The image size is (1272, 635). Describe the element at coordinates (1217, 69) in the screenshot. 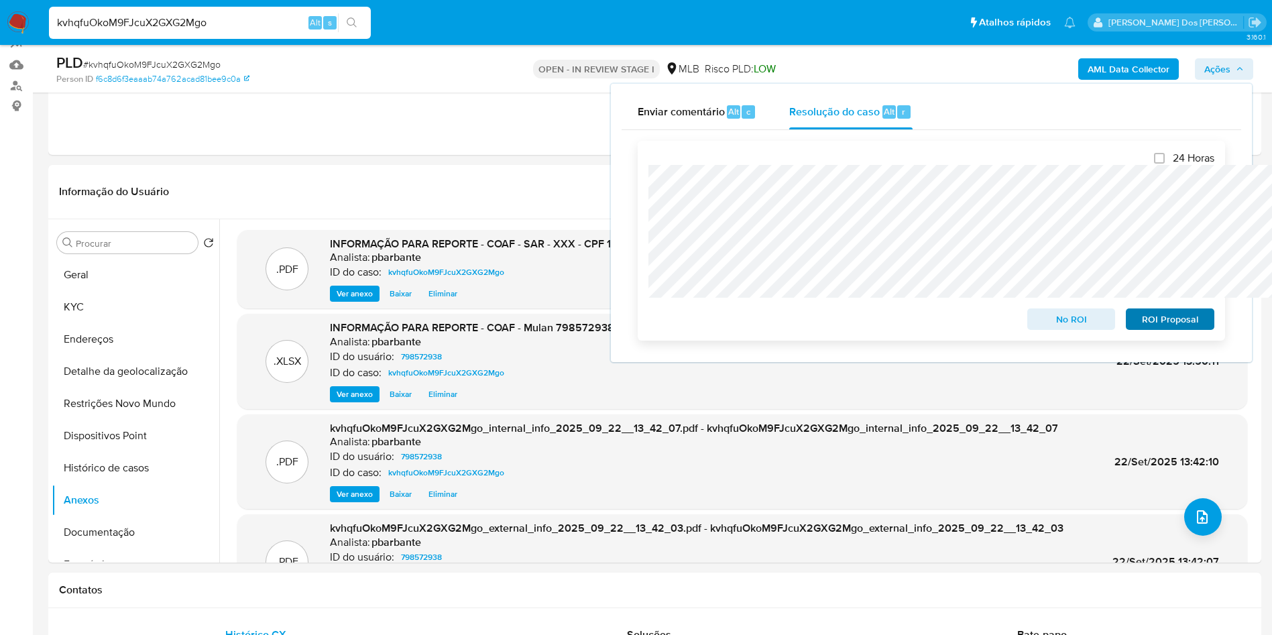

I see `span: Ações` at that location.